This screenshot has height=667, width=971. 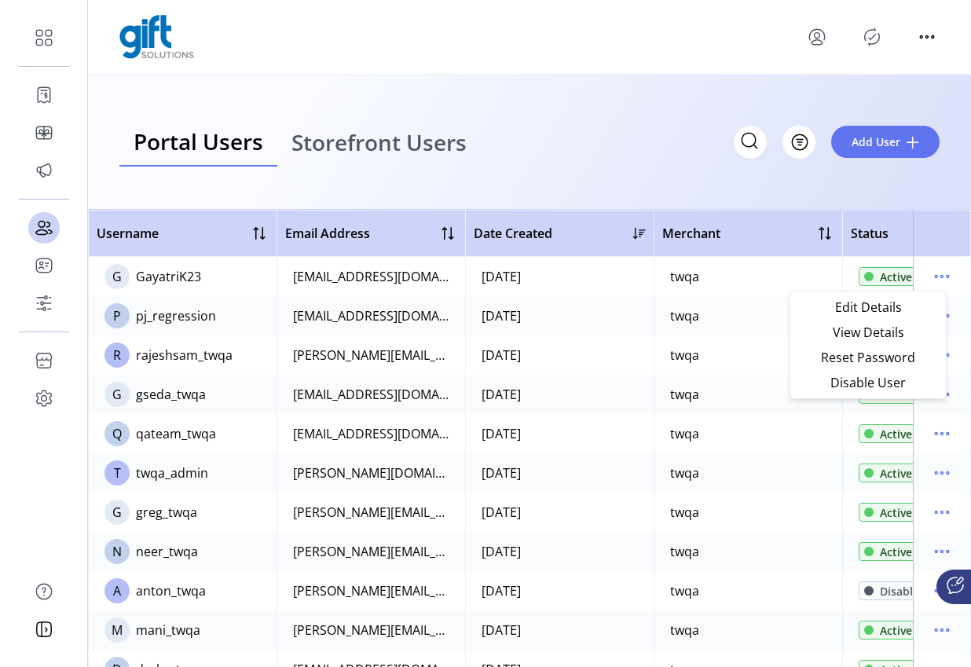 What do you see at coordinates (868, 357) in the screenshot?
I see `span: Reset Password` at bounding box center [868, 357].